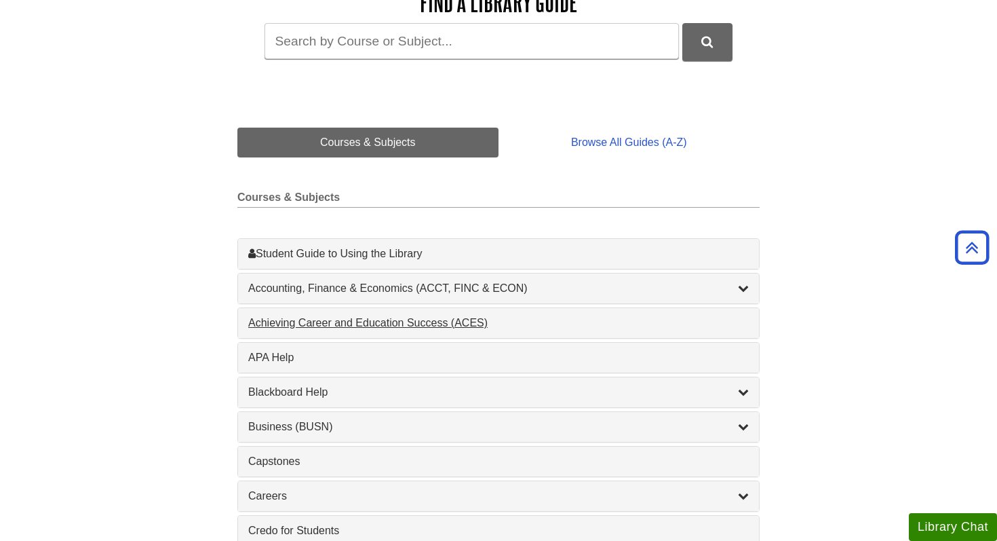 Image resolution: width=997 pixels, height=541 pixels. I want to click on a: APA Help, so click(498, 357).